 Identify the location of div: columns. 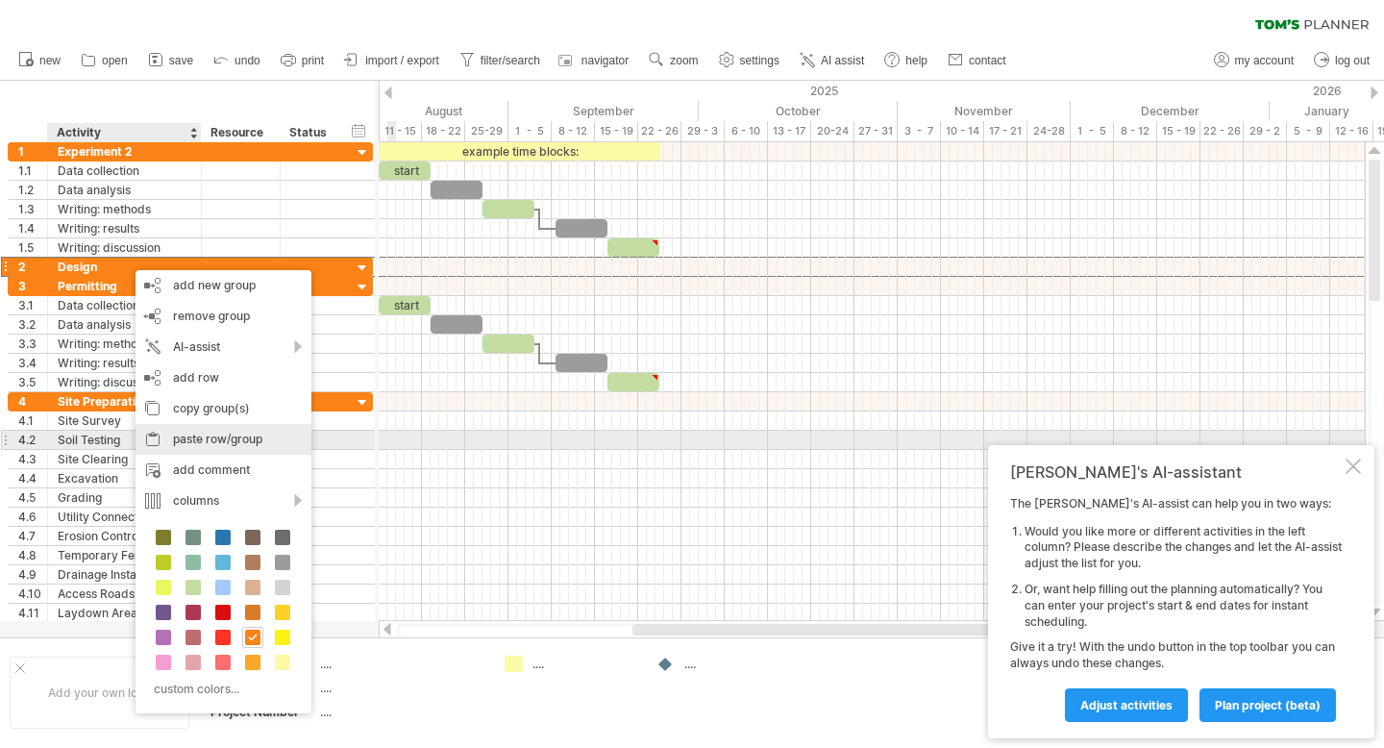
(223, 501).